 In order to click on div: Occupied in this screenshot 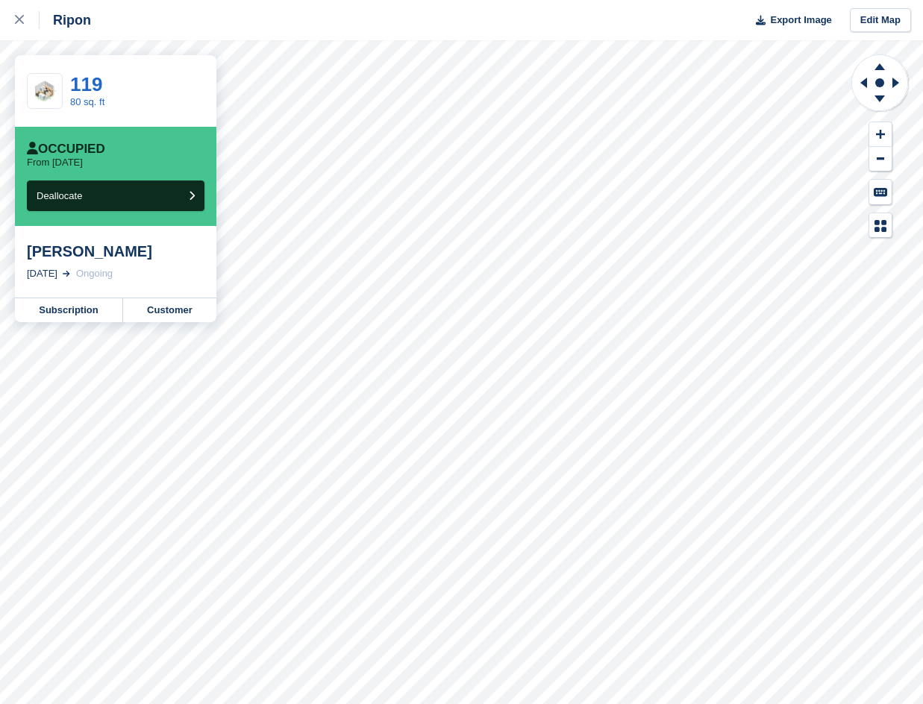, I will do `click(66, 149)`.